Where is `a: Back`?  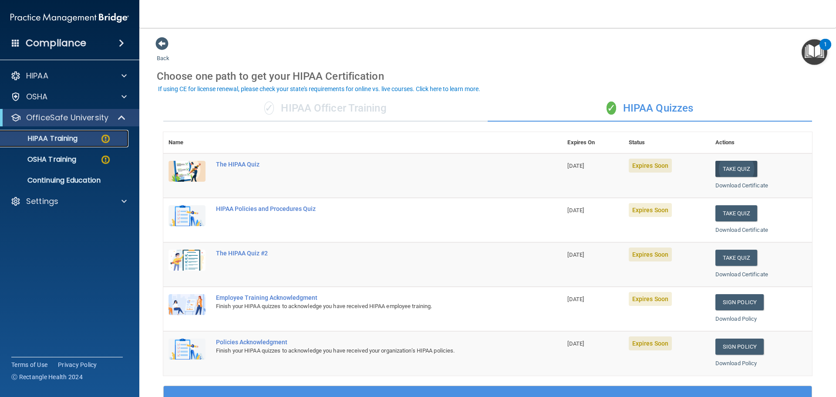 a: Back is located at coordinates (163, 53).